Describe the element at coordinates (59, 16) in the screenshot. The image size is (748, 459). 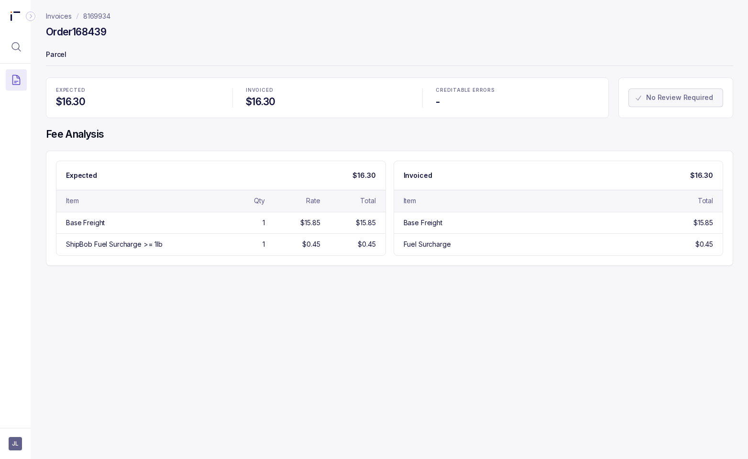
I see `p: Invoices` at that location.